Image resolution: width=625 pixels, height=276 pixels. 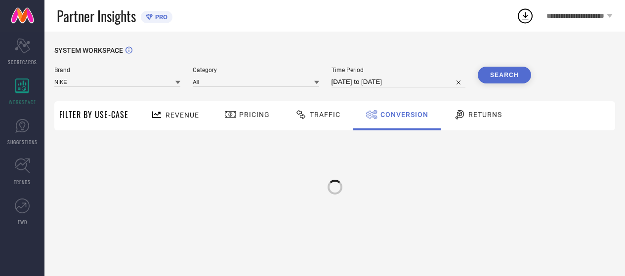 What do you see at coordinates (255, 70) in the screenshot?
I see `span: Category` at bounding box center [255, 70].